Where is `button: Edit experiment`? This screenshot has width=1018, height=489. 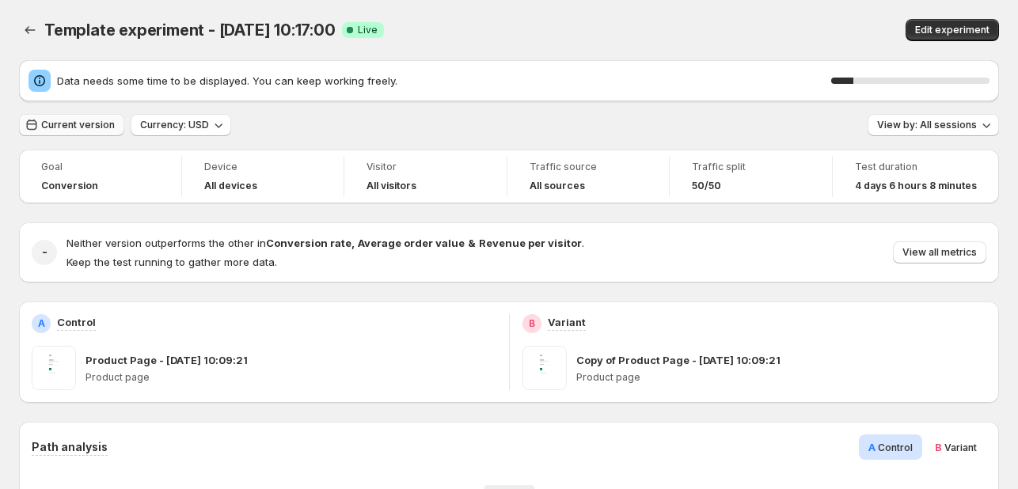
button: Edit experiment is located at coordinates (952, 30).